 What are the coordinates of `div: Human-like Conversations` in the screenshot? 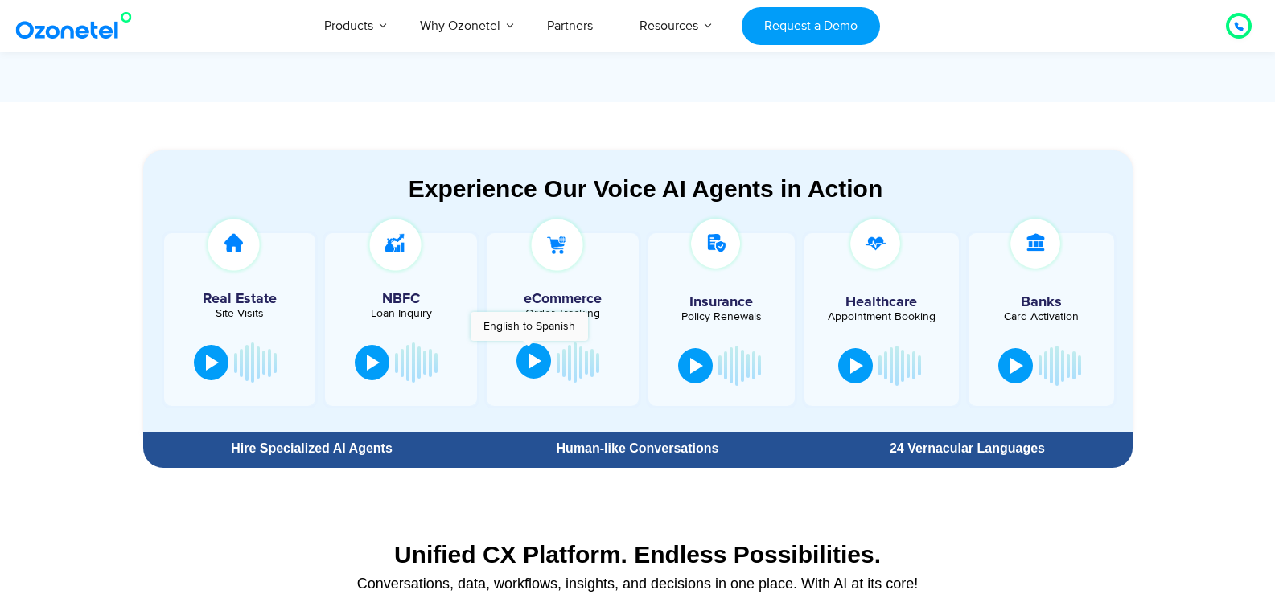 It's located at (637, 449).